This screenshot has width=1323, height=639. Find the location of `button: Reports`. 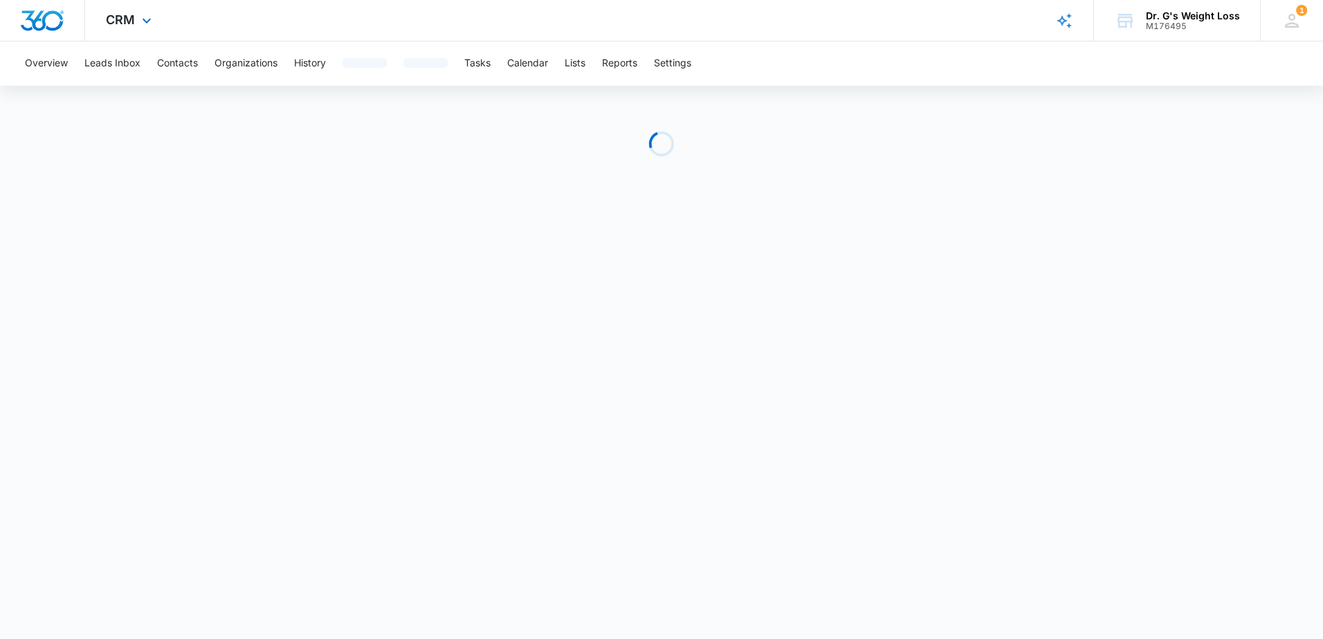

button: Reports is located at coordinates (619, 64).